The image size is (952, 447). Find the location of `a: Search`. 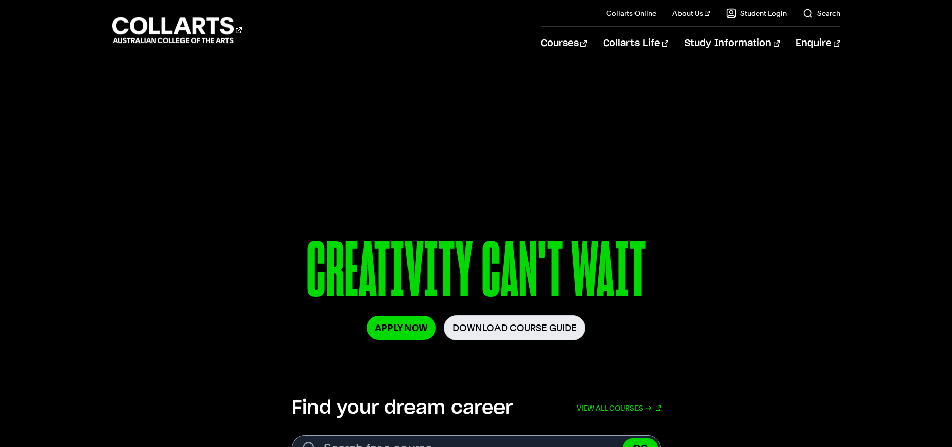

a: Search is located at coordinates (822, 13).